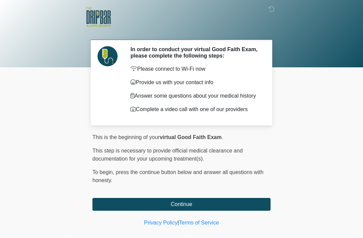  What do you see at coordinates (178, 176) in the screenshot?
I see `span: press the continue button below and answer all questions with honesty.` at bounding box center [178, 176].